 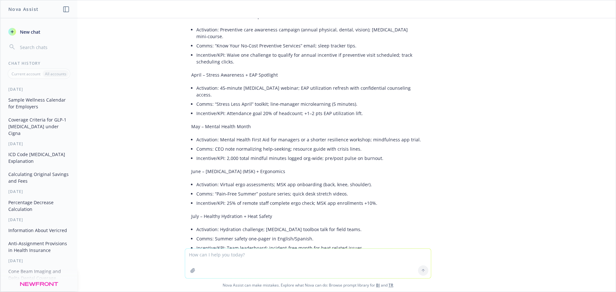 I want to click on p: April – Stress Awareness + EAP Spotlight, so click(x=308, y=75).